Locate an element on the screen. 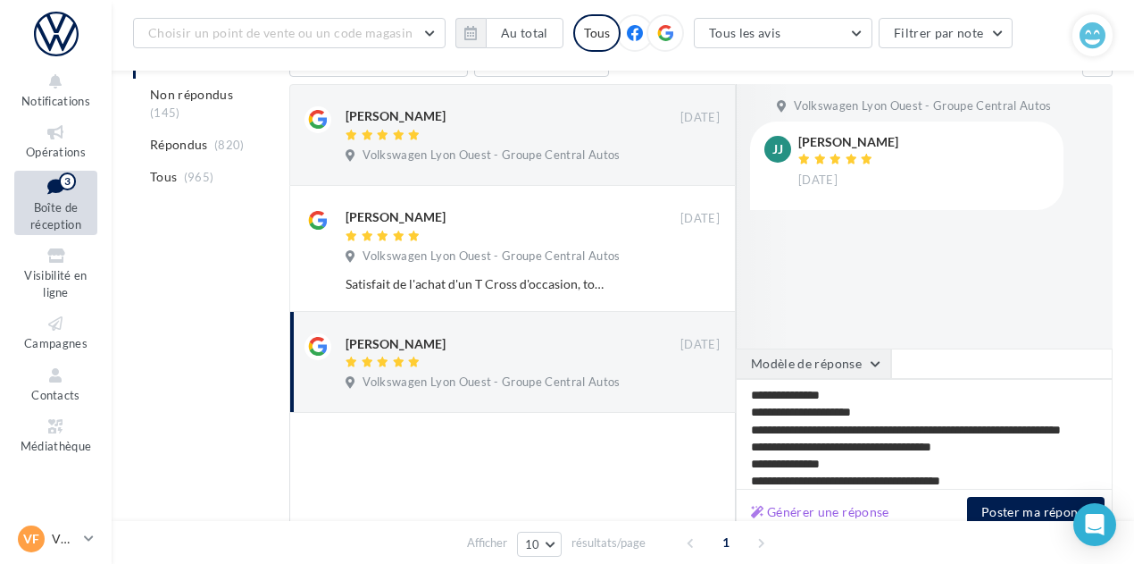 This screenshot has width=1134, height=564. div: 3 is located at coordinates (67, 181).